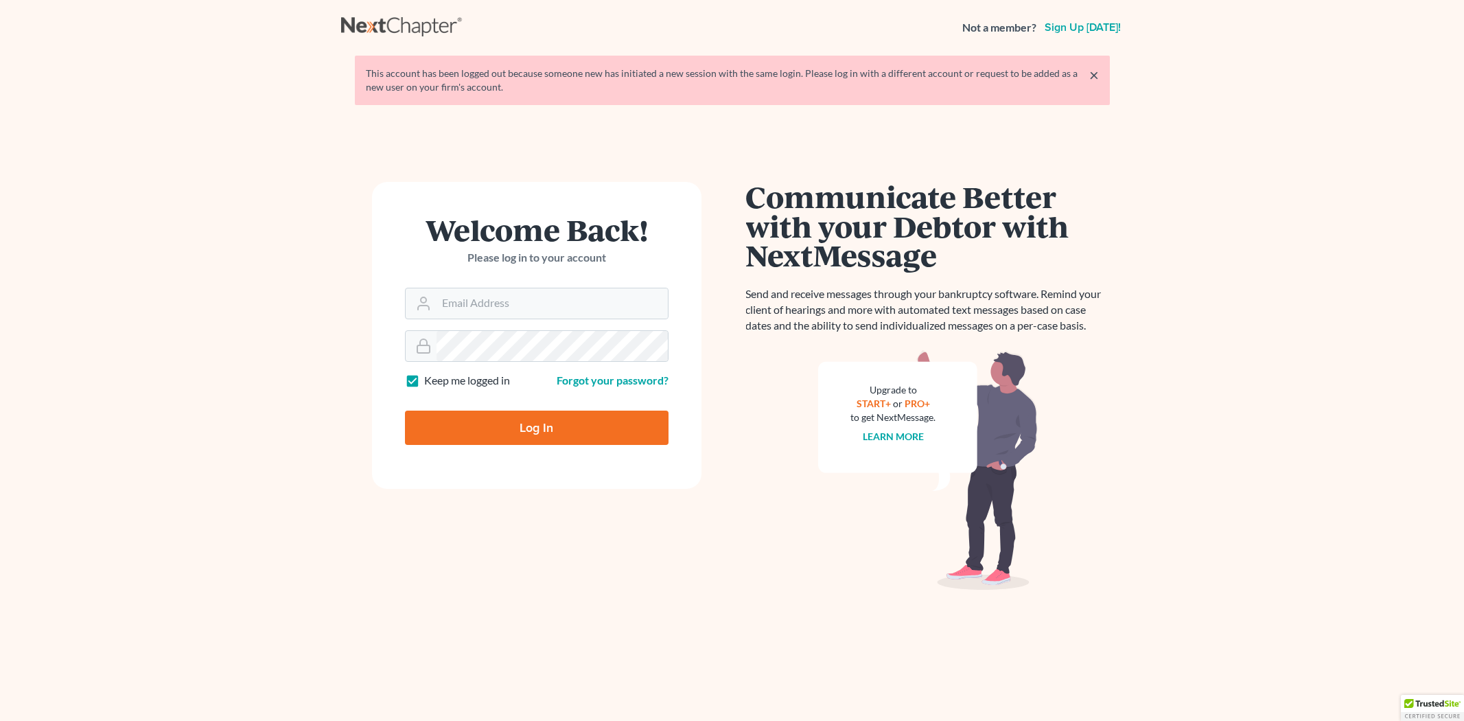  What do you see at coordinates (894, 390) in the screenshot?
I see `div: Upgrade to` at bounding box center [894, 390].